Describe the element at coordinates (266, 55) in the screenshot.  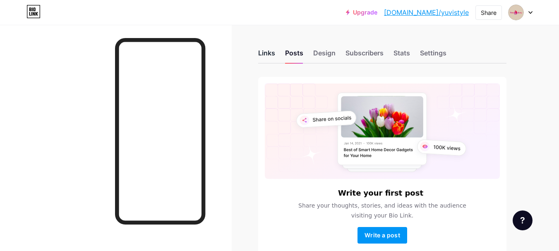
I see `div: Links` at that location.